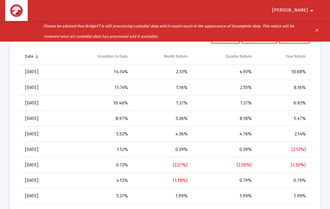 This screenshot has height=209, width=330. What do you see at coordinates (162, 180) in the screenshot?
I see `div: (1.18%)` at bounding box center [162, 180].